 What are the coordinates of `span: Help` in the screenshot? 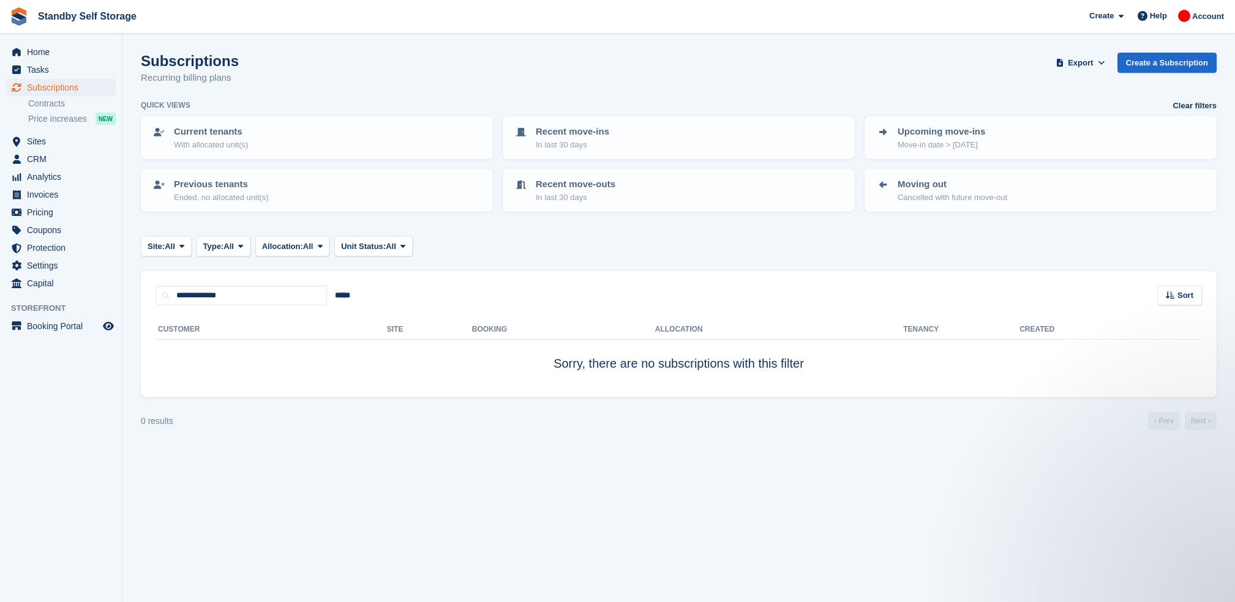 It's located at (1158, 16).